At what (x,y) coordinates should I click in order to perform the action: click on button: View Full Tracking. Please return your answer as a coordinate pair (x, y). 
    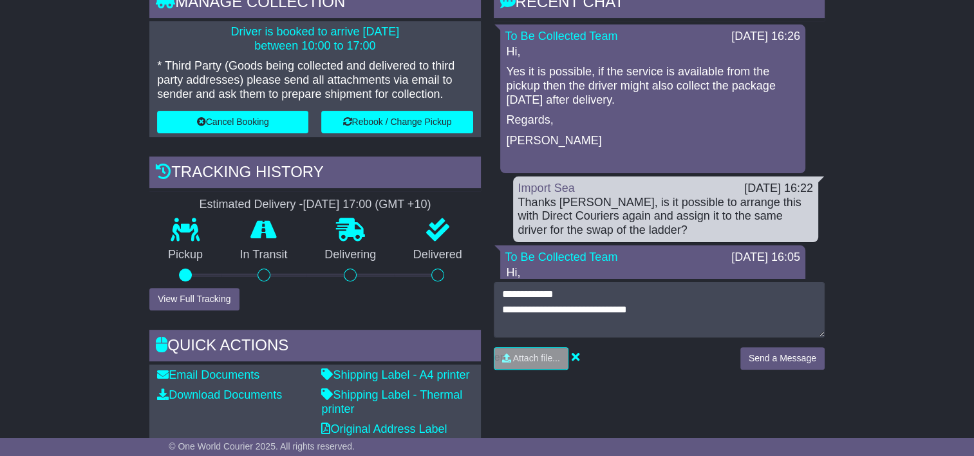
    Looking at the image, I should click on (194, 299).